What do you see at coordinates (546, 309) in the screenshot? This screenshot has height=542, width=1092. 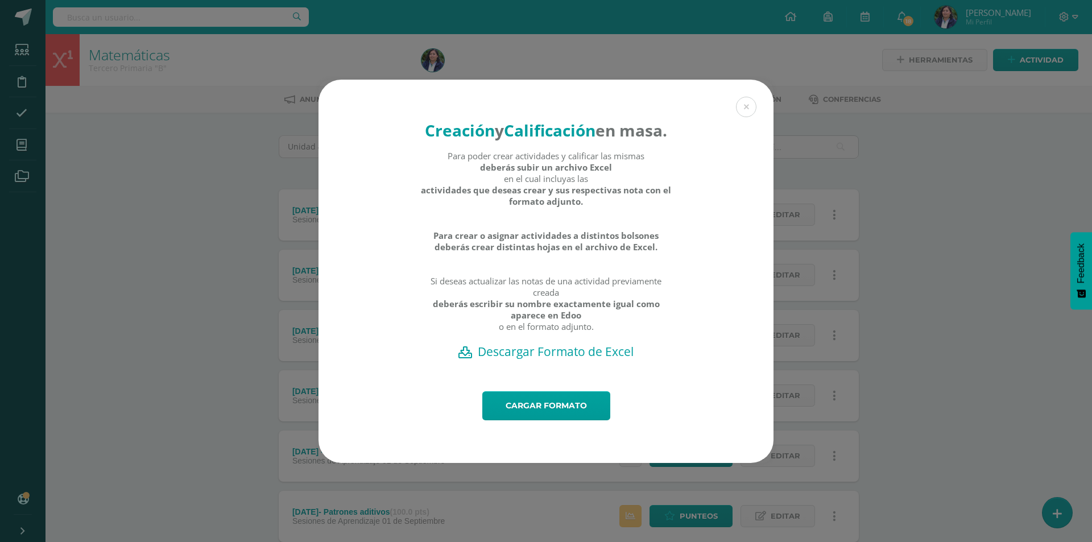 I see `strong: deberás escribir su nombre exactamente igual como aparece en Edoo` at bounding box center [546, 309].